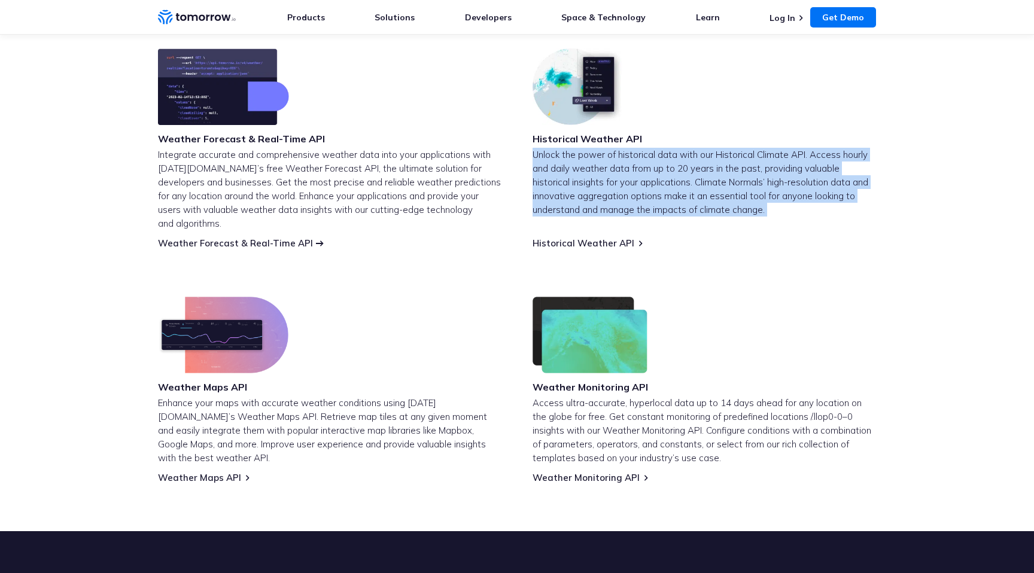  I want to click on a: Home link, so click(197, 17).